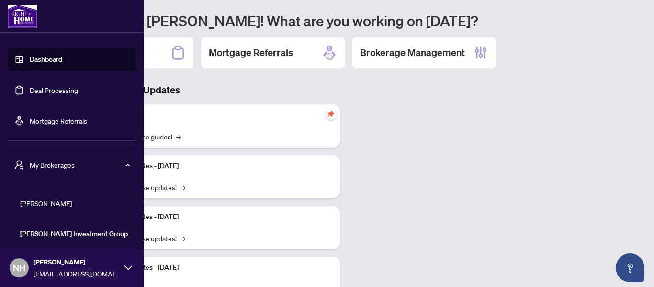 This screenshot has width=654, height=287. I want to click on button: Open asap, so click(630, 268).